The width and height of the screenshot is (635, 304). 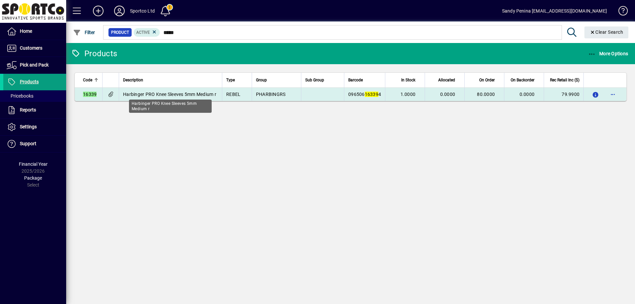 What do you see at coordinates (271, 94) in the screenshot?
I see `span: PHARBINGRS` at bounding box center [271, 94].